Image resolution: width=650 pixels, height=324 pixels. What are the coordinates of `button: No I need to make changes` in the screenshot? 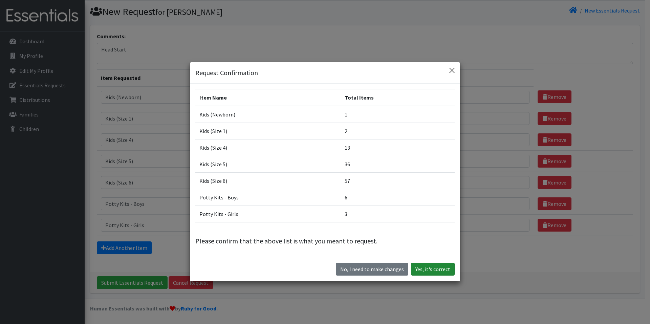 It's located at (372, 269).